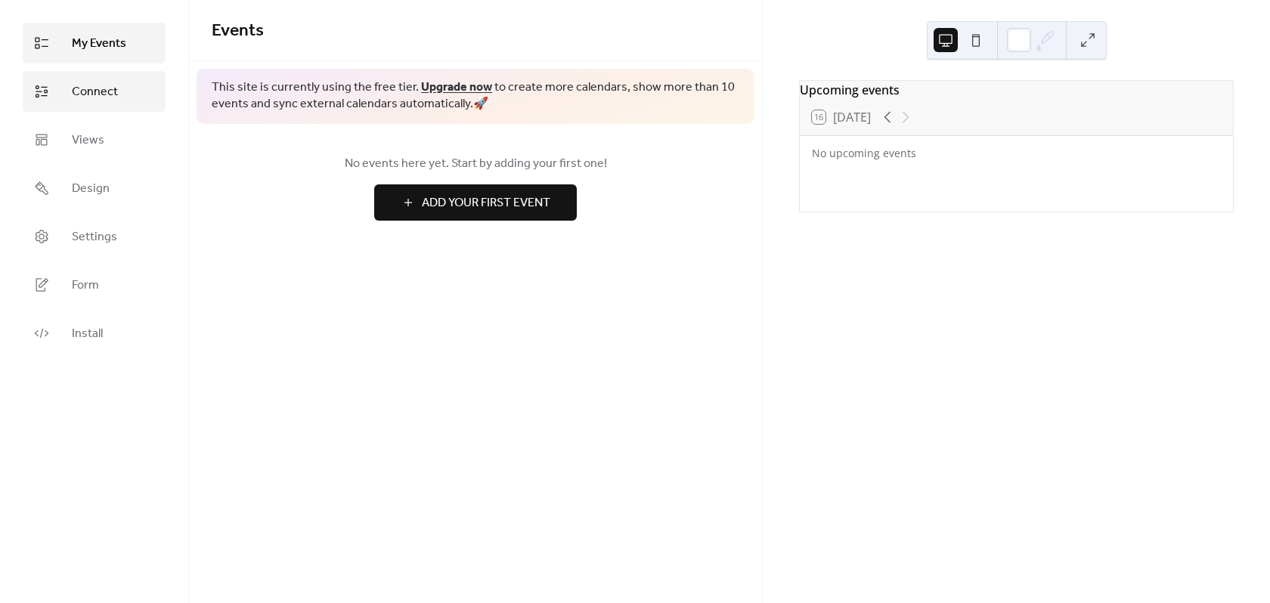 The width and height of the screenshot is (1270, 603). Describe the element at coordinates (85, 286) in the screenshot. I see `span: Form` at that location.